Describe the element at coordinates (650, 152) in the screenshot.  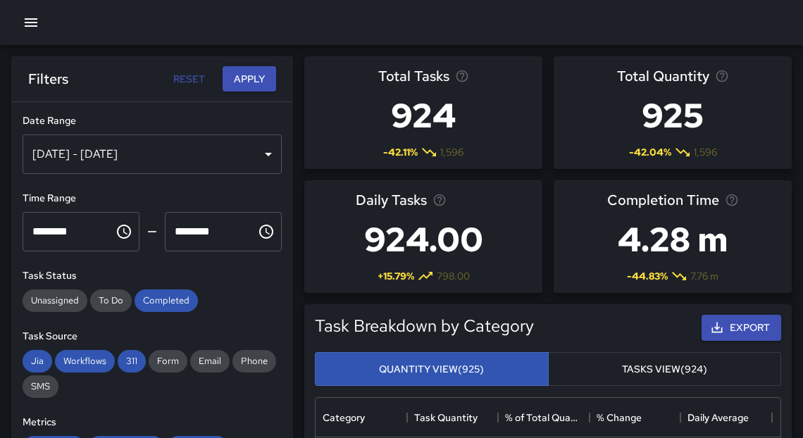
I see `span: -42.04 %` at that location.